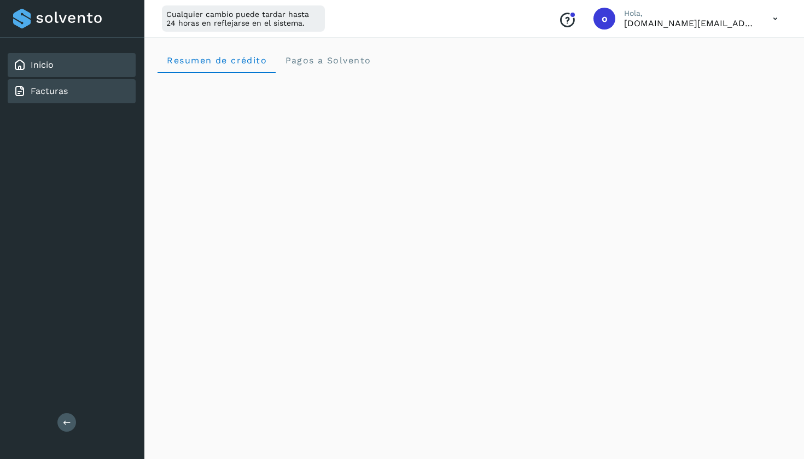 This screenshot has height=459, width=804. Describe the element at coordinates (243, 19) in the screenshot. I see `div: Cualquier cambio puede tardar hasta 24 horas en reflejarse en el sistema.` at that location.